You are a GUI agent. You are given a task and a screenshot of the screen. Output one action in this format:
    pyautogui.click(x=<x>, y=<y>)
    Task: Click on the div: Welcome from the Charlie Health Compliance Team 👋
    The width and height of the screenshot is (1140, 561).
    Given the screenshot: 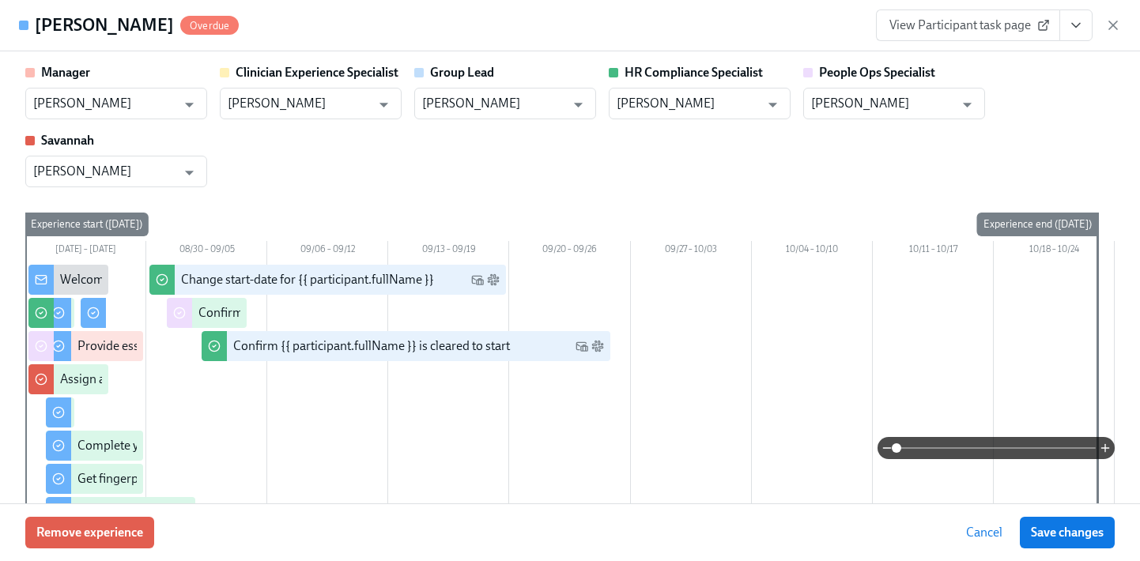 What is the action you would take?
    pyautogui.click(x=209, y=280)
    